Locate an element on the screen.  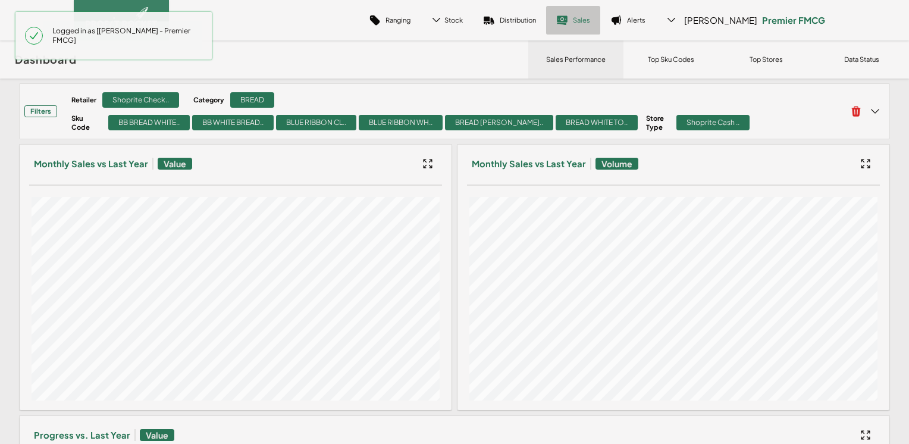
h4: Sku Code is located at coordinates (87, 123).